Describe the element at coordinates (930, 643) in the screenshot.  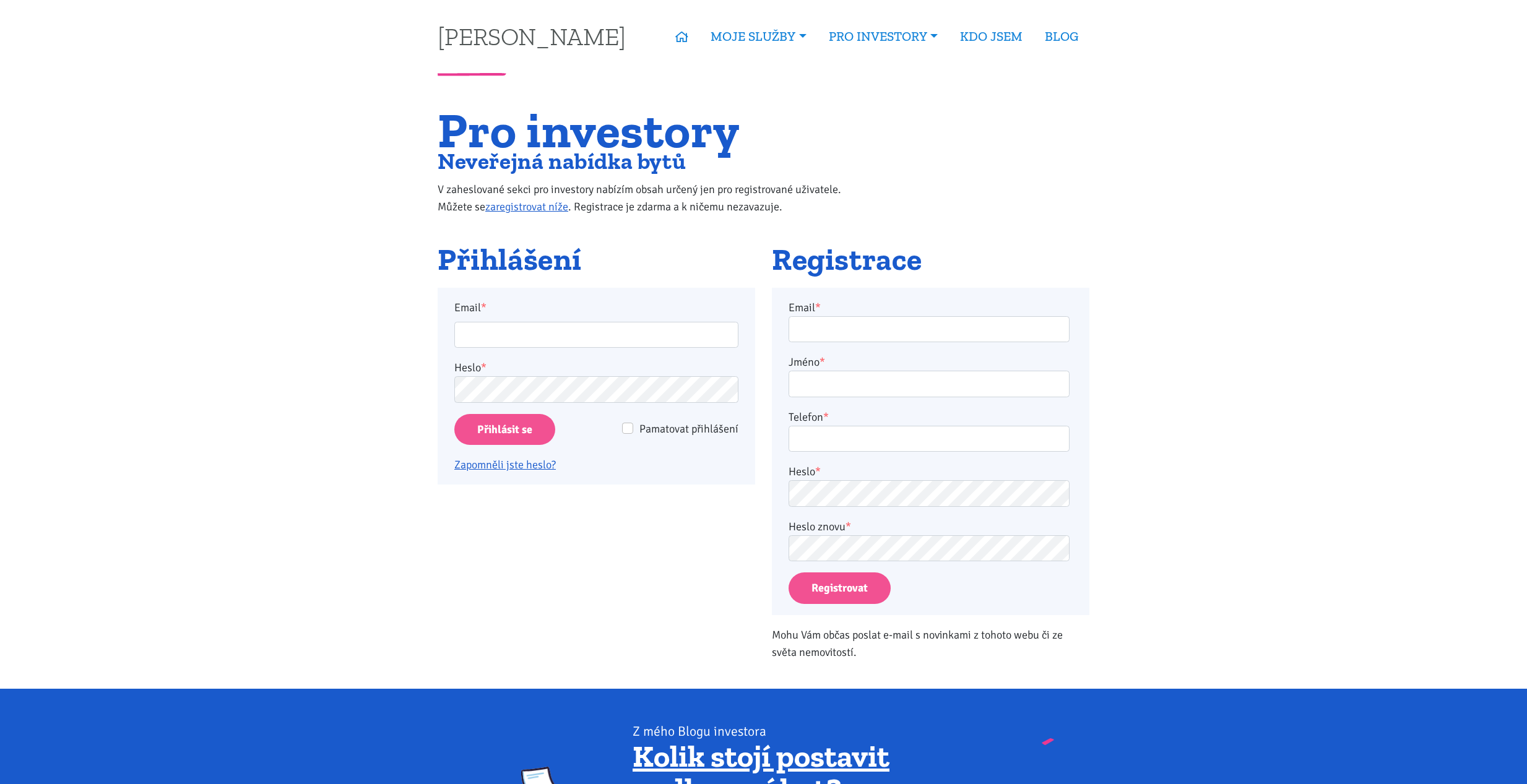
I see `p: Mohu Vám občas poslat e-mail s novinkami z tohoto webu či ze světa nemovitostí.` at that location.